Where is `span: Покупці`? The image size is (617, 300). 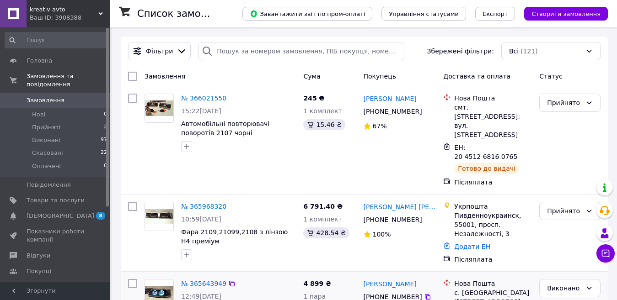
span: Покупці is located at coordinates (39, 272).